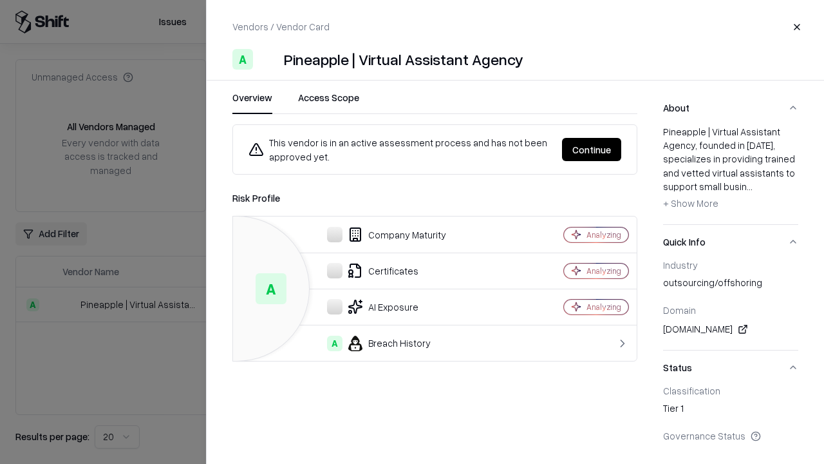 This screenshot has width=824, height=464. I want to click on span: + Show More, so click(691, 203).